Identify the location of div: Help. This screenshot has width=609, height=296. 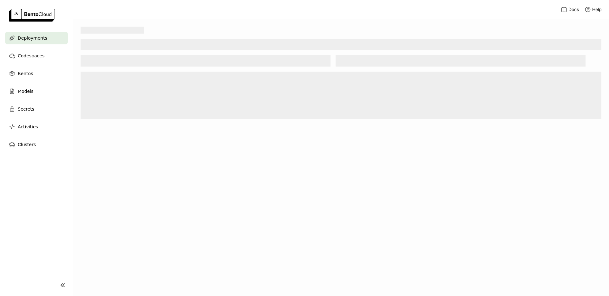
(594, 10).